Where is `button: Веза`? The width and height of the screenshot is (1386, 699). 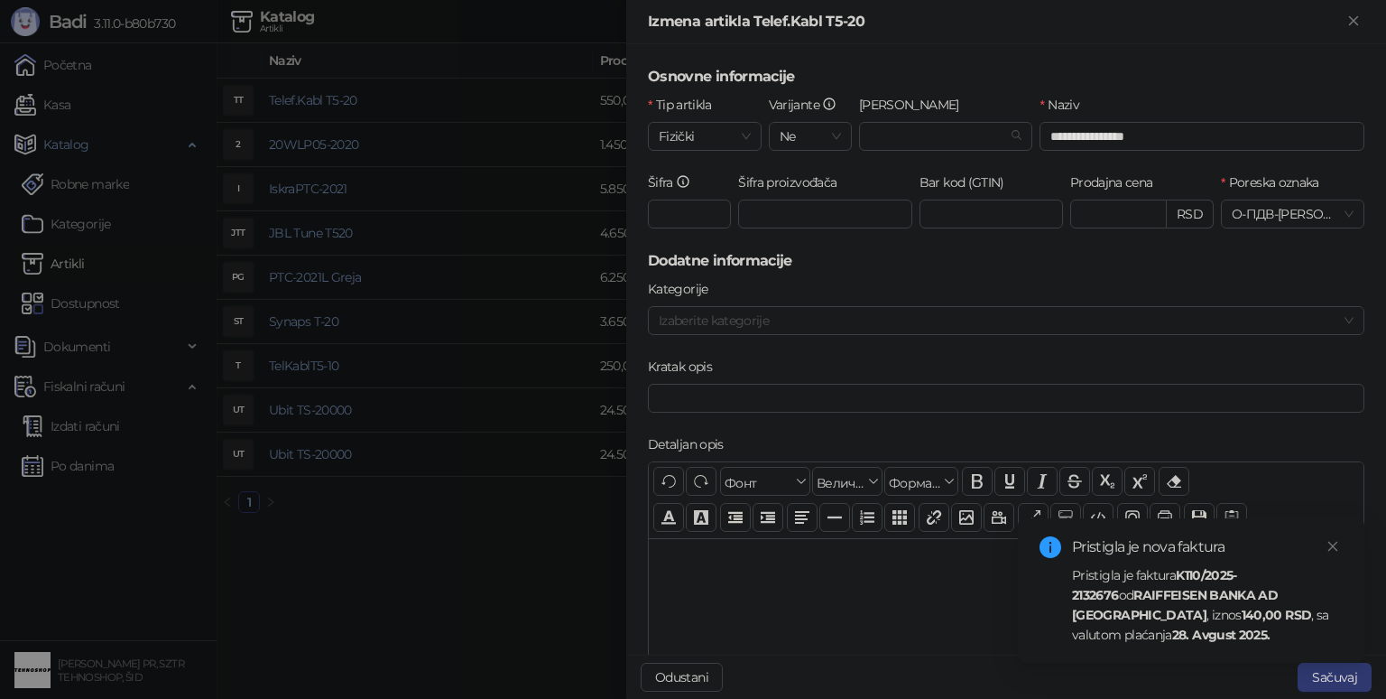 button: Веза is located at coordinates (934, 517).